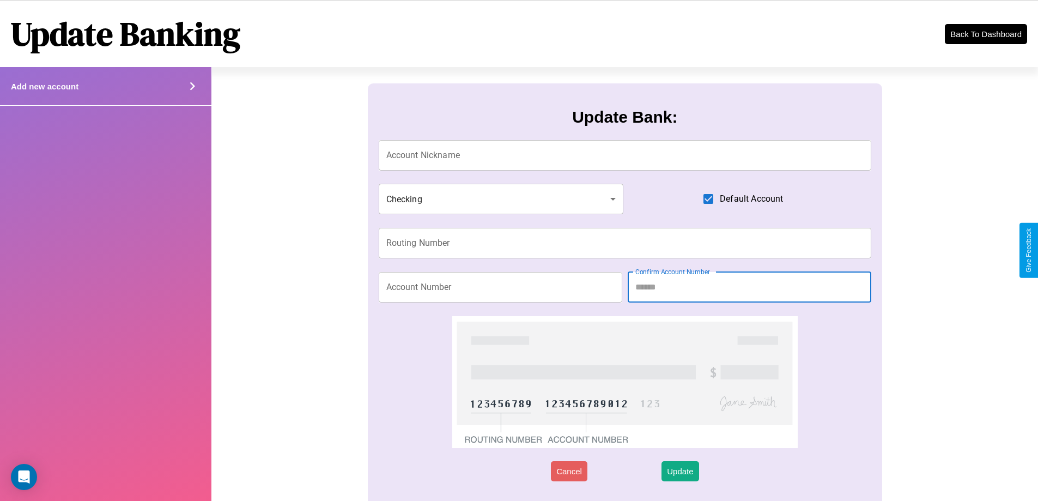 The width and height of the screenshot is (1038, 501). Describe the element at coordinates (986, 34) in the screenshot. I see `button: Back To Dashboard` at that location.